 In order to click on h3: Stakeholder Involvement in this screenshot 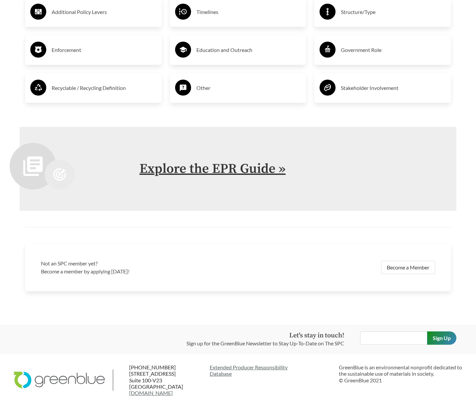, I will do `click(393, 88)`.